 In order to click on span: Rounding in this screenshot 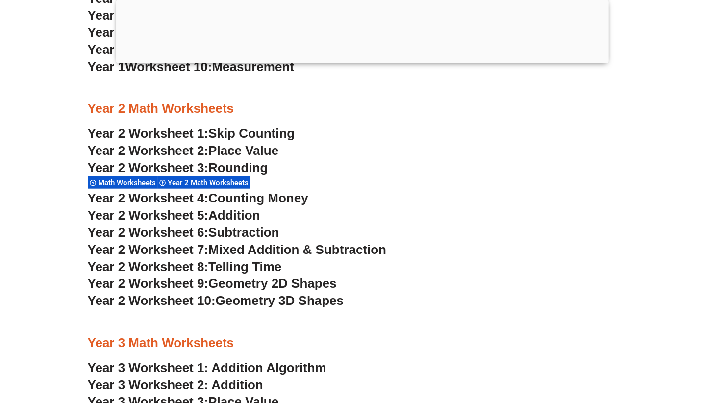, I will do `click(238, 168)`.